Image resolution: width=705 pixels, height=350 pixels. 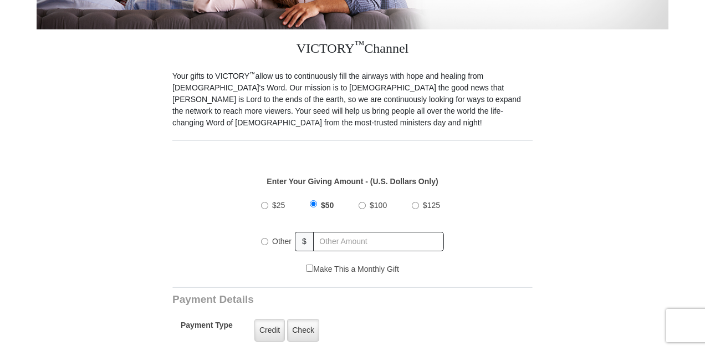 I want to click on p: Your gifts to VICTORY allow us to continuously fill the airways with hope and healing from [DEMOG..., so click(x=352, y=99).